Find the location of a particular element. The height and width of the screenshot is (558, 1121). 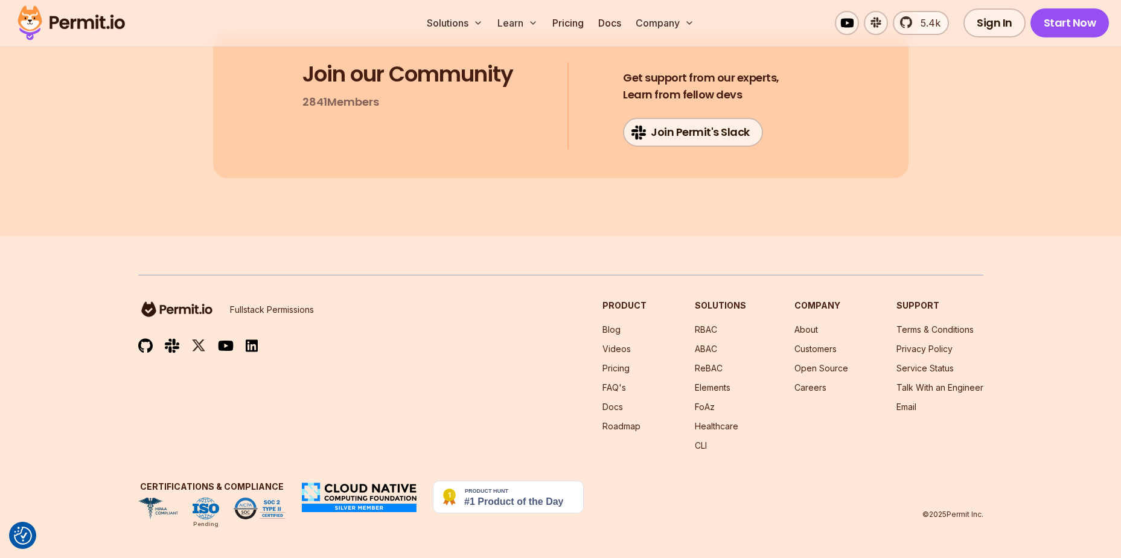

span: Get support from our experts, is located at coordinates (701, 78).